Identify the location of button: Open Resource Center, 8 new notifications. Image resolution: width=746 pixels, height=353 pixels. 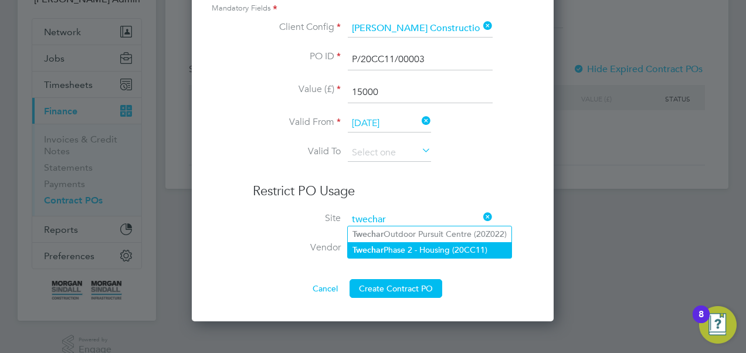
(718, 325).